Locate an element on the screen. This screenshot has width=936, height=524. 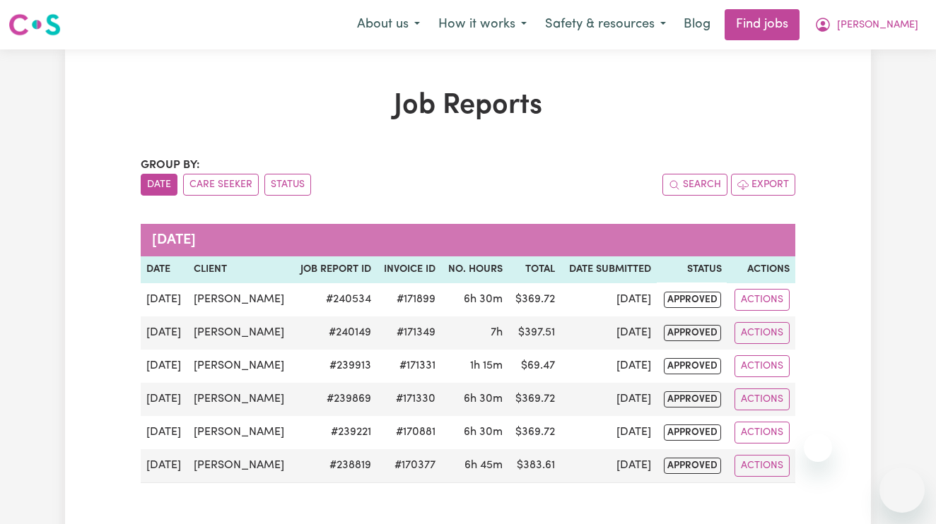
td: # 239221 is located at coordinates (334, 433).